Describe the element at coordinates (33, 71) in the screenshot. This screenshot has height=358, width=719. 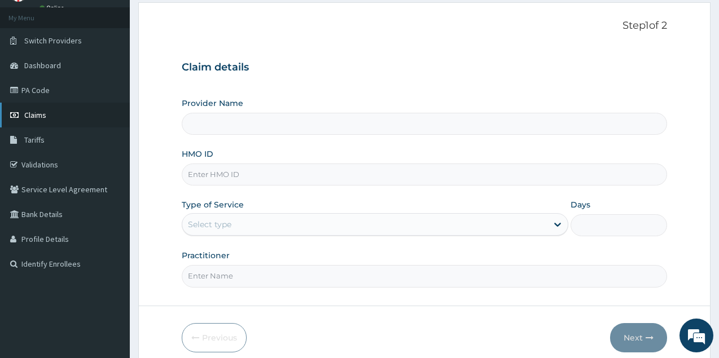
I see `img: d_794563401_company_1708531726252_794563401` at that location.